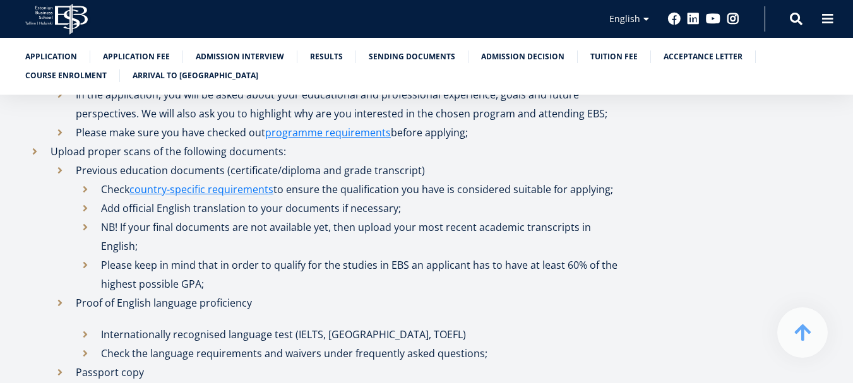 This screenshot has width=853, height=383. Describe the element at coordinates (347, 275) in the screenshot. I see `li: Please keep in mind that in order to qualify for the studies in EBS an applicant has to have at l...` at that location.